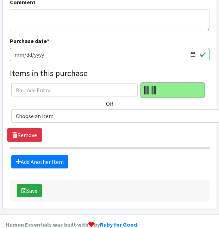 The width and height of the screenshot is (219, 228). What do you see at coordinates (118, 224) in the screenshot?
I see `a: Ruby for Good` at bounding box center [118, 224].